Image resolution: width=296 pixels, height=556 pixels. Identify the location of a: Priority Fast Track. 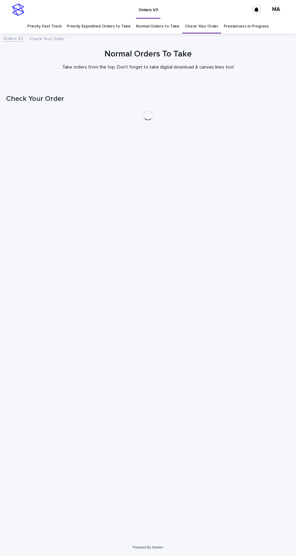
(44, 26).